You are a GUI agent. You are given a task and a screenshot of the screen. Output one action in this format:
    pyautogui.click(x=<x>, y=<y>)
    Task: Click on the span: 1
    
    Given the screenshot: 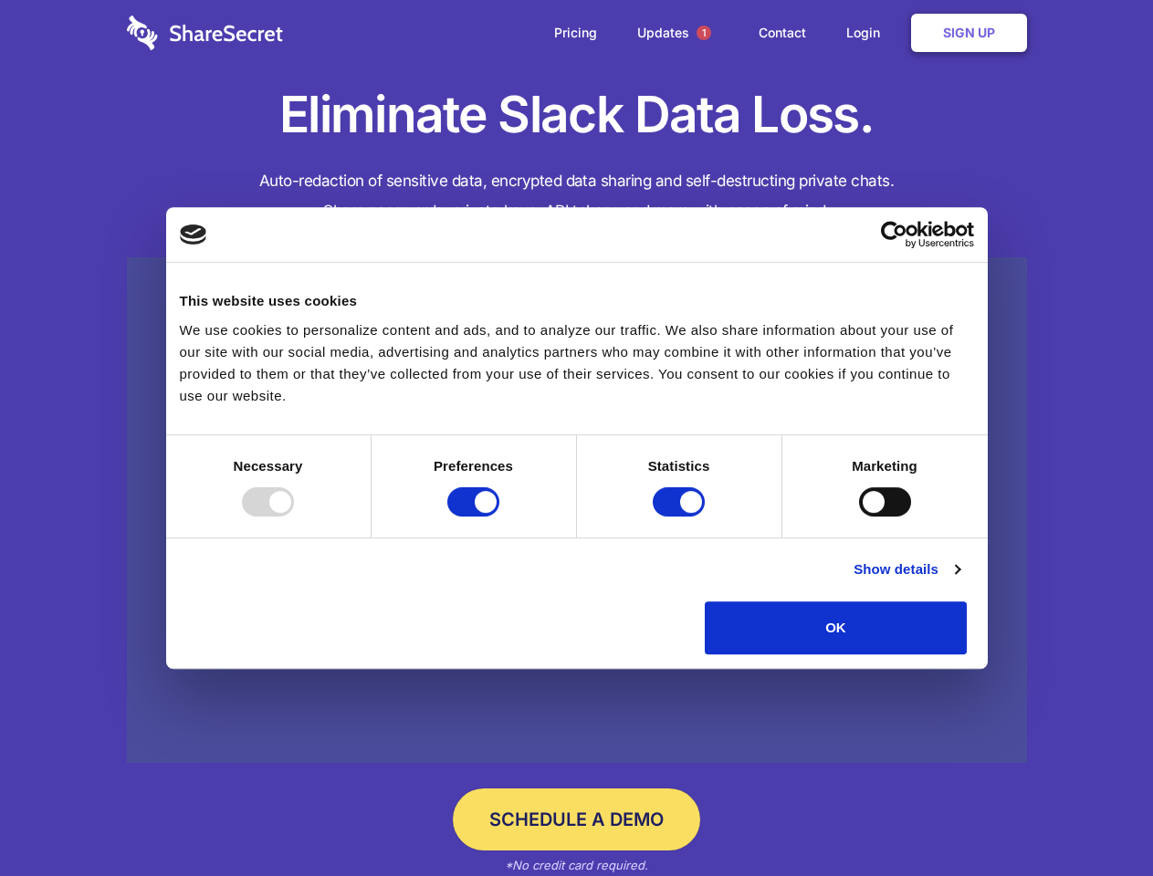 What is the action you would take?
    pyautogui.click(x=704, y=33)
    